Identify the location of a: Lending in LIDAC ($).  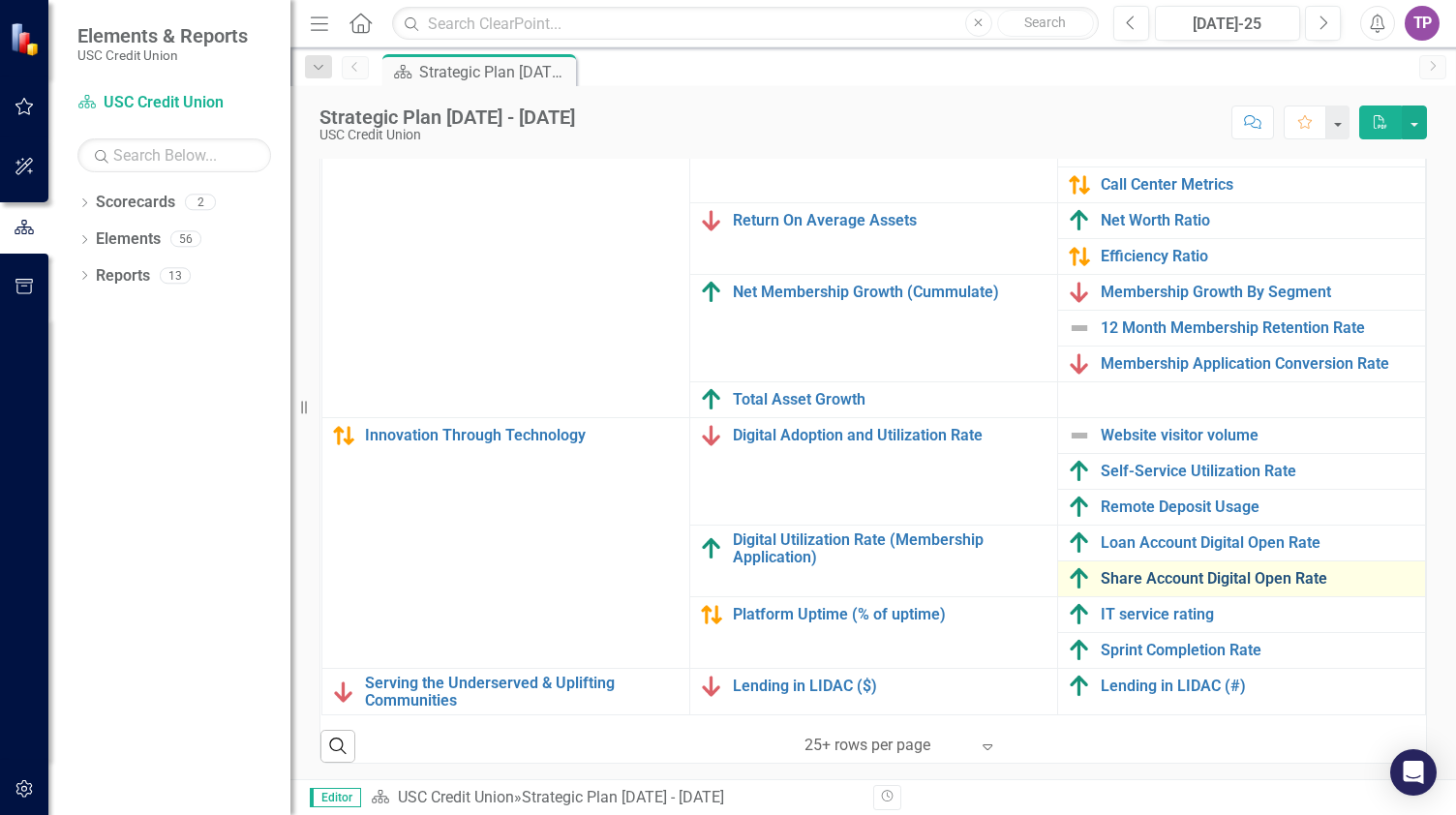
(890, 686).